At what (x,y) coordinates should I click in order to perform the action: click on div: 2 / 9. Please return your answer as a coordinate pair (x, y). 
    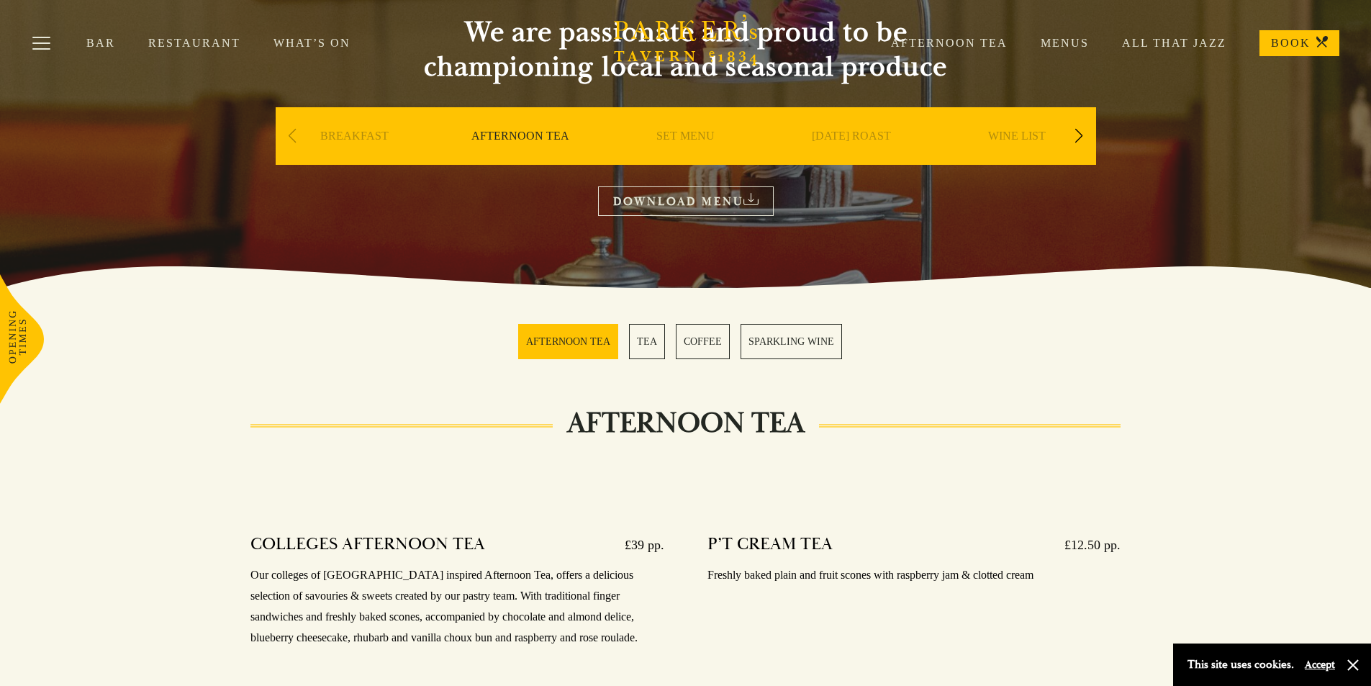
    Looking at the image, I should click on (520, 158).